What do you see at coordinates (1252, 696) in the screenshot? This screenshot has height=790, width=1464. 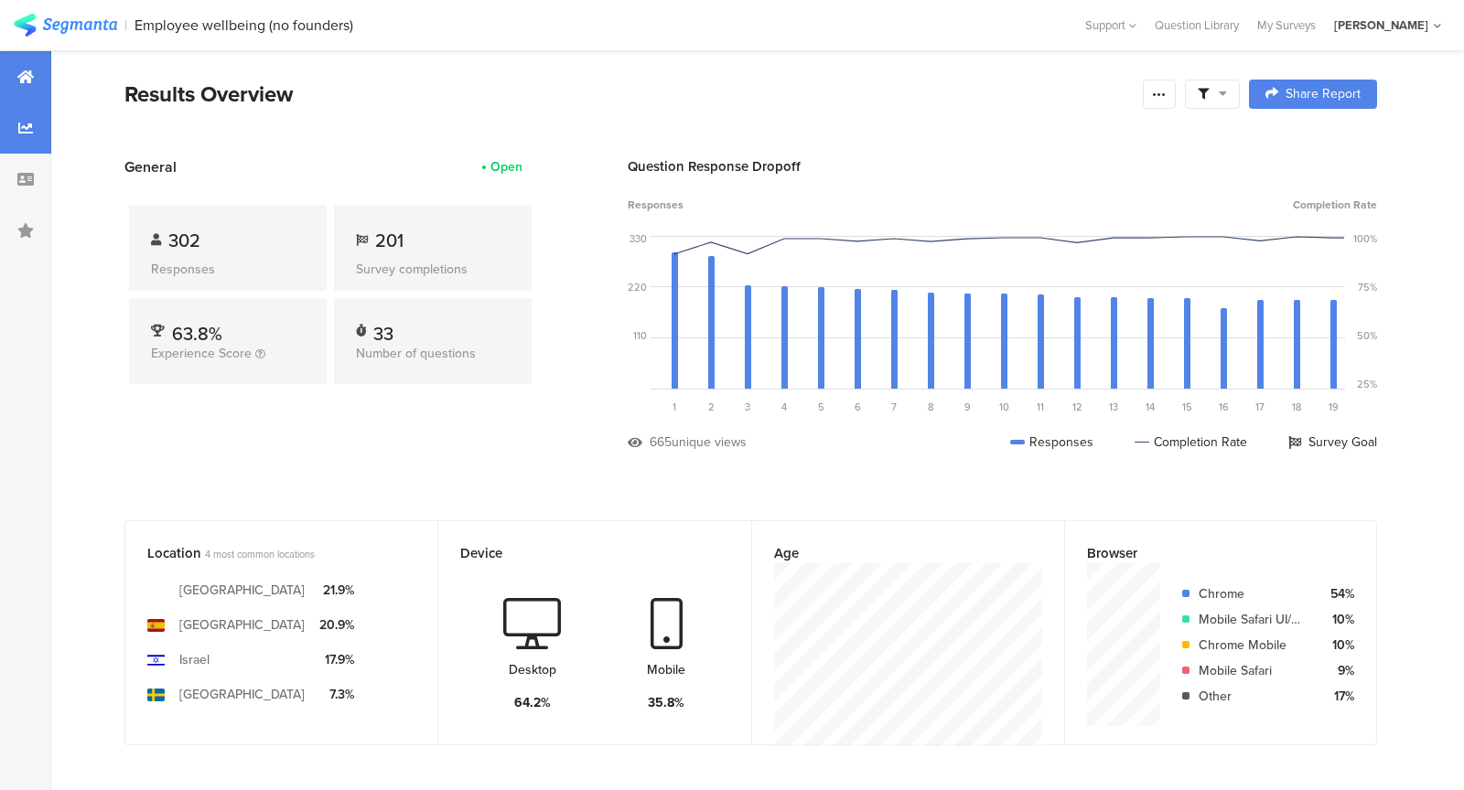 I see `div: Other` at bounding box center [1252, 696].